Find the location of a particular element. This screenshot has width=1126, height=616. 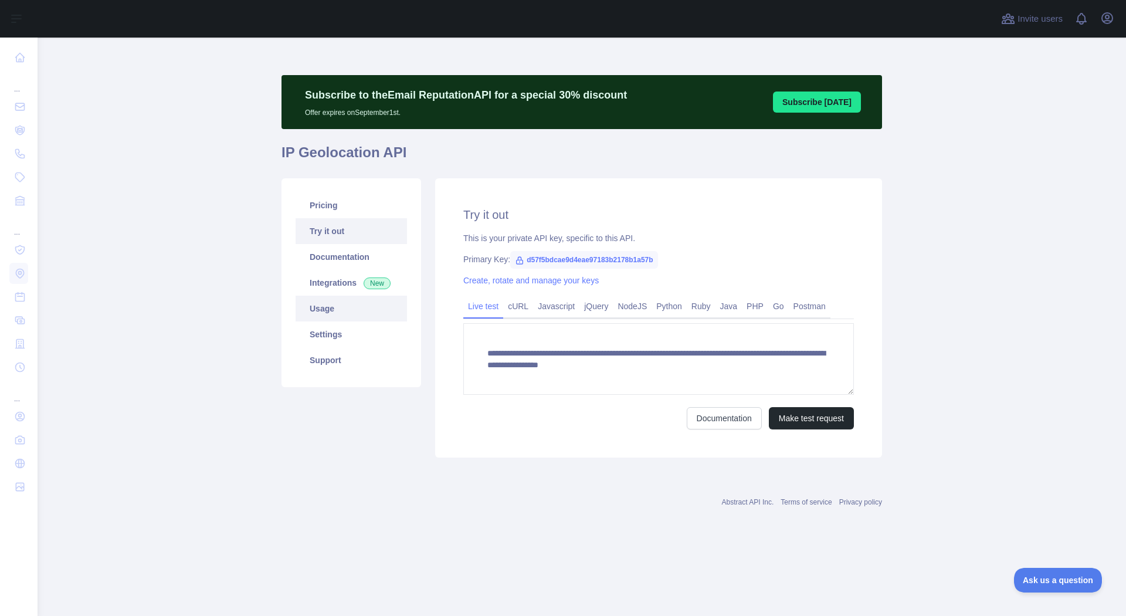

a: Python is located at coordinates (669, 306).